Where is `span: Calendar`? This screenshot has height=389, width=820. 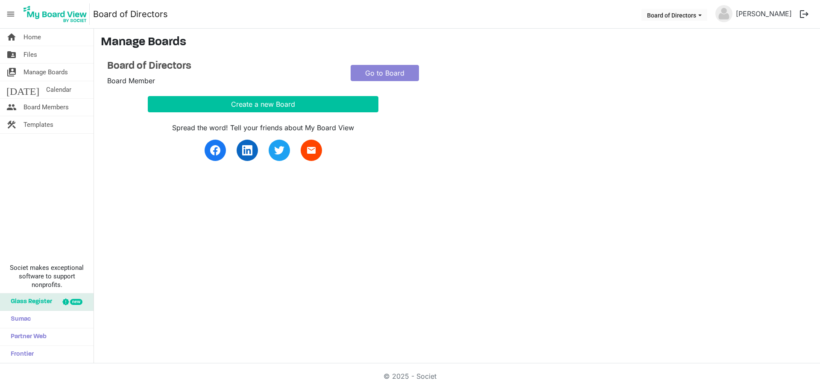 span: Calendar is located at coordinates (59, 90).